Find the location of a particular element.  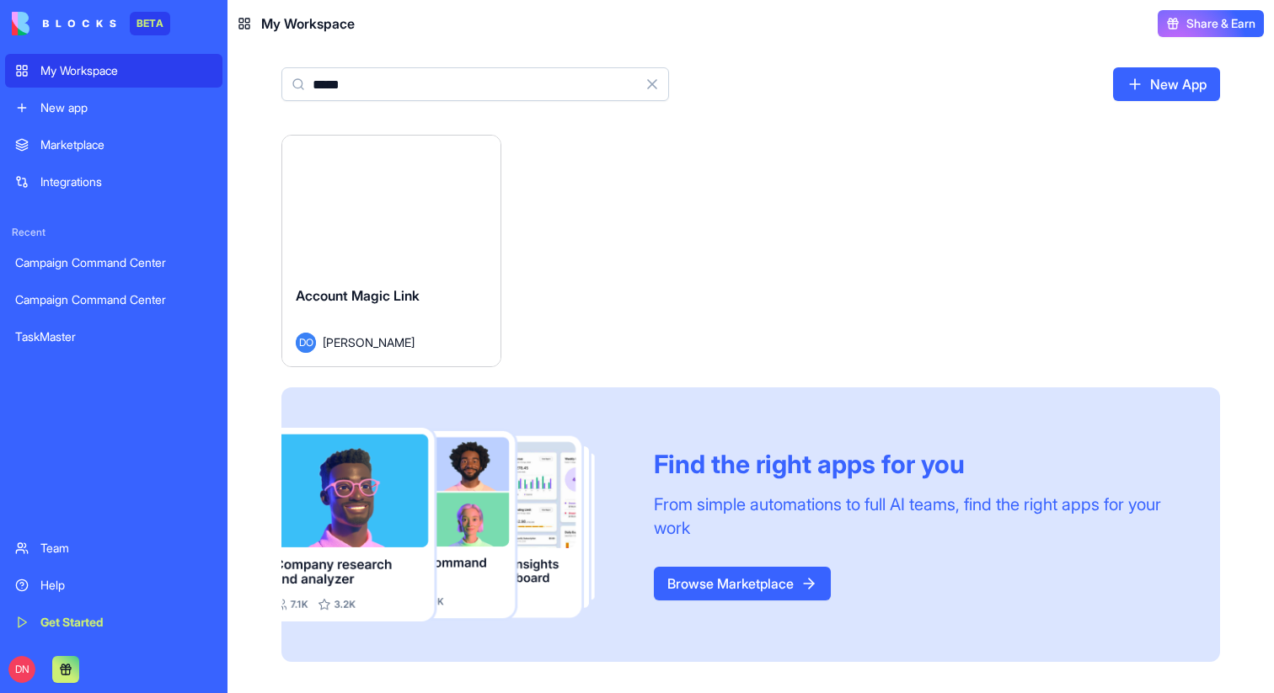

span: Recent is located at coordinates (114, 233).